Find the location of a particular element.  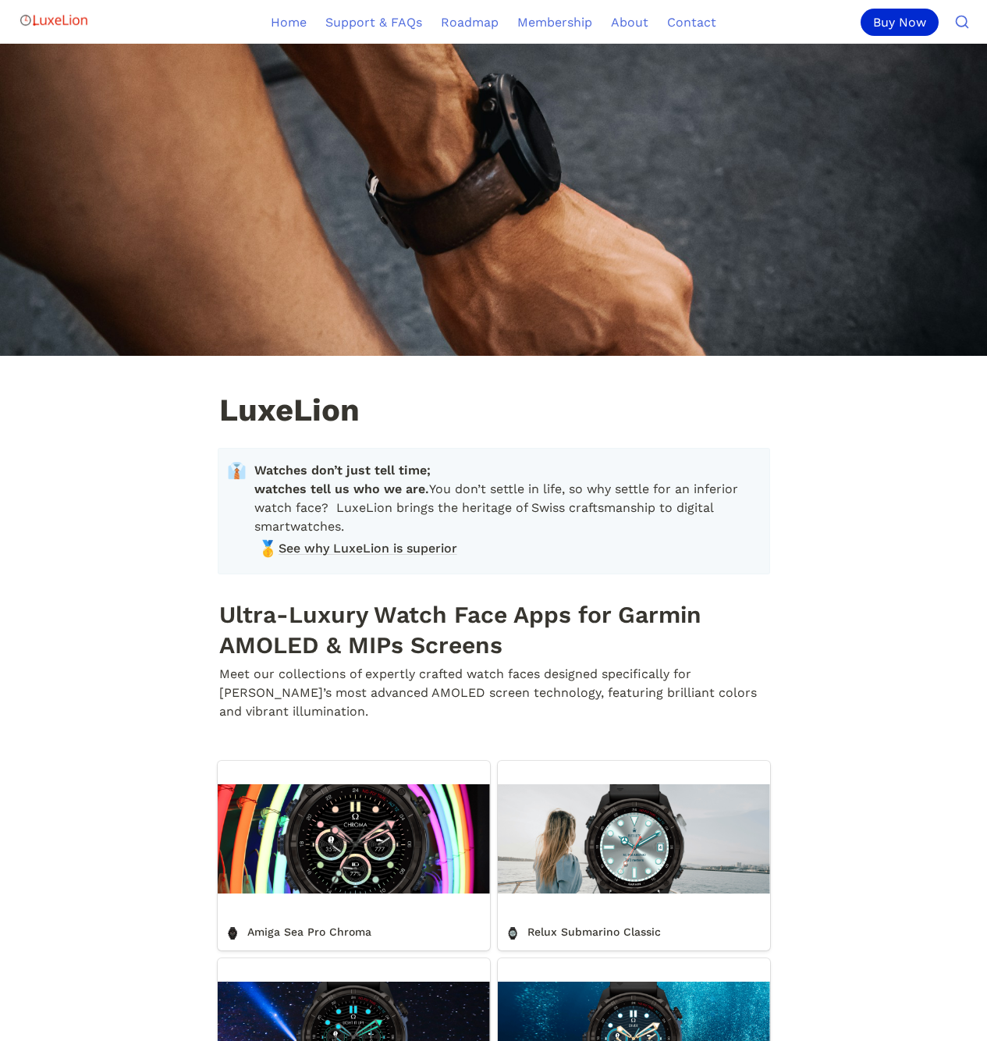

a: Relux Submarino Classic is located at coordinates (633, 855).